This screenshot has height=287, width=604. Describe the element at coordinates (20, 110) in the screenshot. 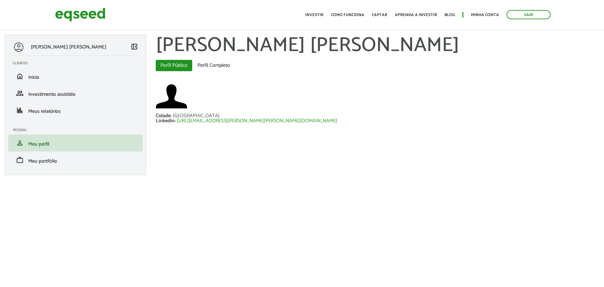

I see `span: finance` at that location.